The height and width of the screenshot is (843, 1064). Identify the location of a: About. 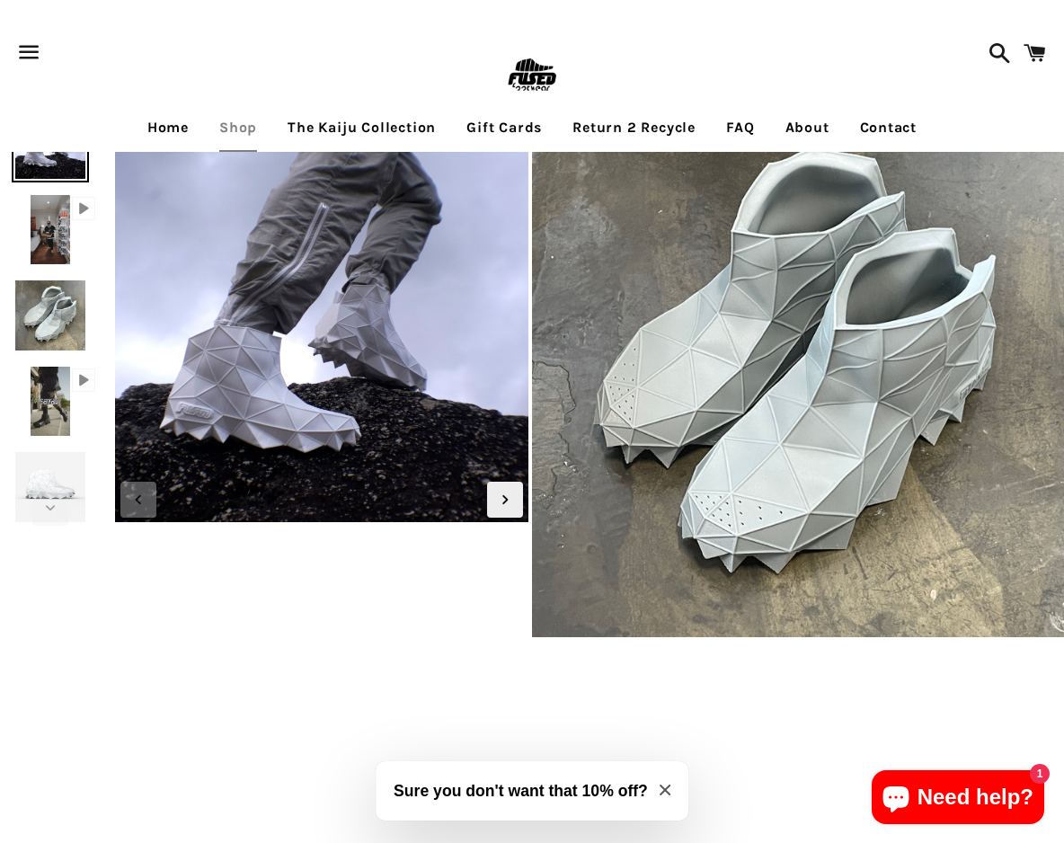
(807, 128).